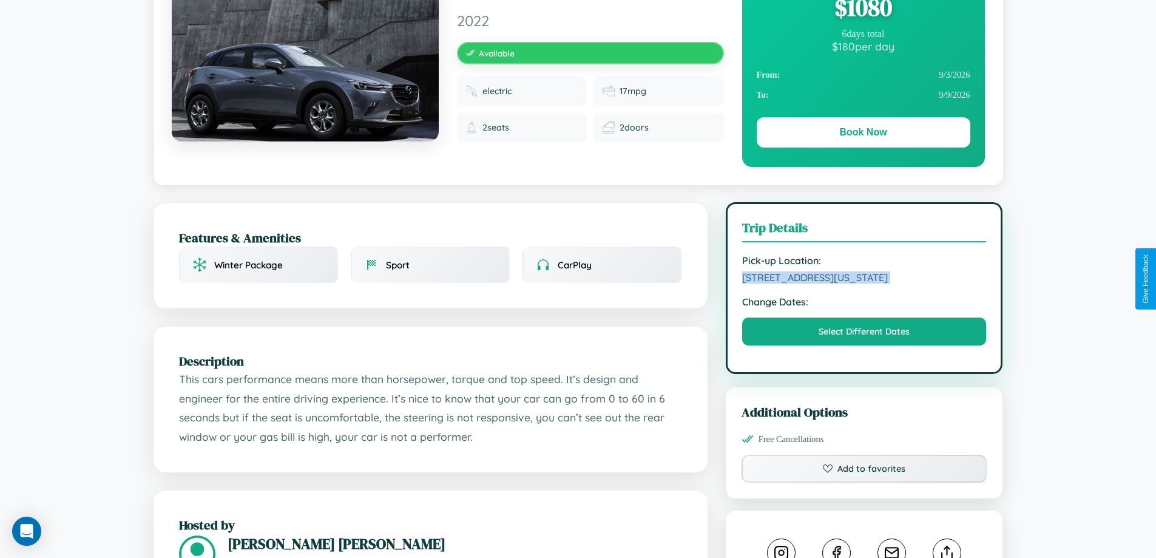  I want to click on span: 2022, so click(591, 21).